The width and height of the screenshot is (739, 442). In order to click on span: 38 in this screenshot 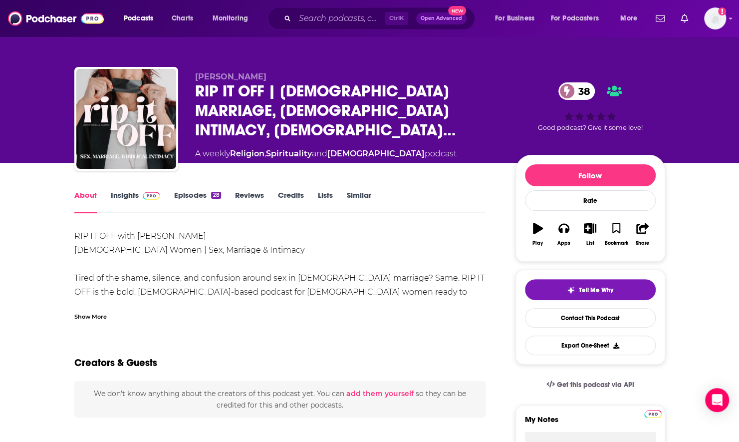, I will do `click(582, 91)`.